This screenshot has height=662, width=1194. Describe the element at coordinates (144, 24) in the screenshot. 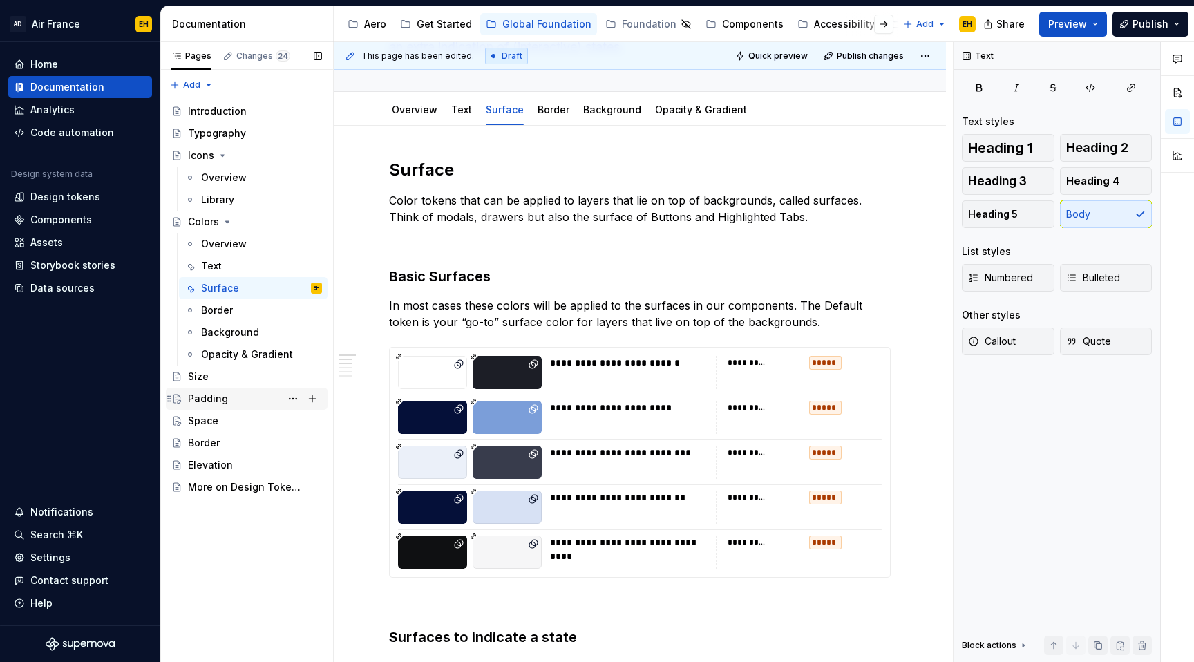

I see `div: EH` at that location.